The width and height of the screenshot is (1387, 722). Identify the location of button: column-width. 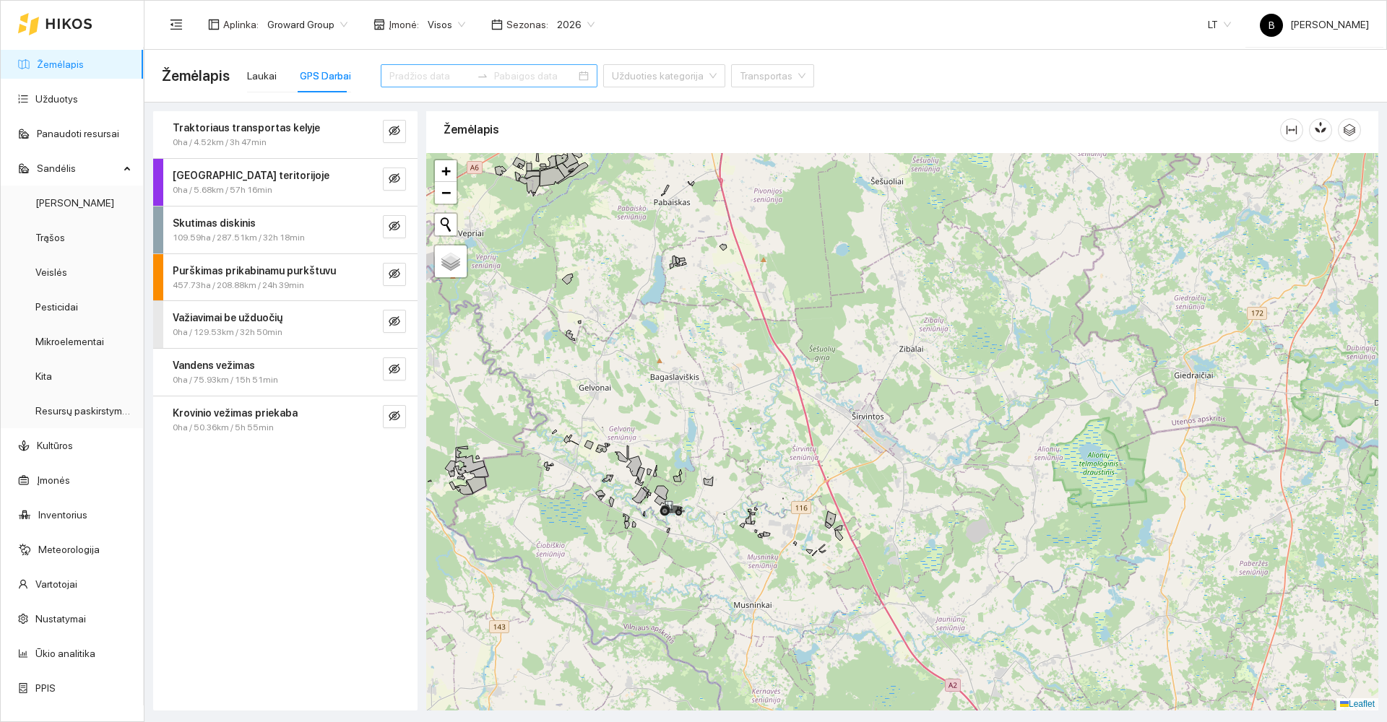
(1291, 130).